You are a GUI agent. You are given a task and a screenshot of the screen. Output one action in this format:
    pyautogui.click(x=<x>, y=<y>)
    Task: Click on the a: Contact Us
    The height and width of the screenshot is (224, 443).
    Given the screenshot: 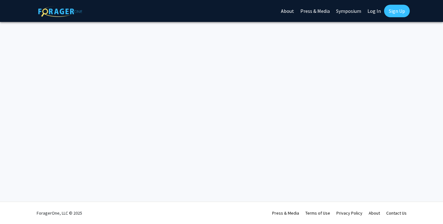 What is the action you would take?
    pyautogui.click(x=396, y=213)
    